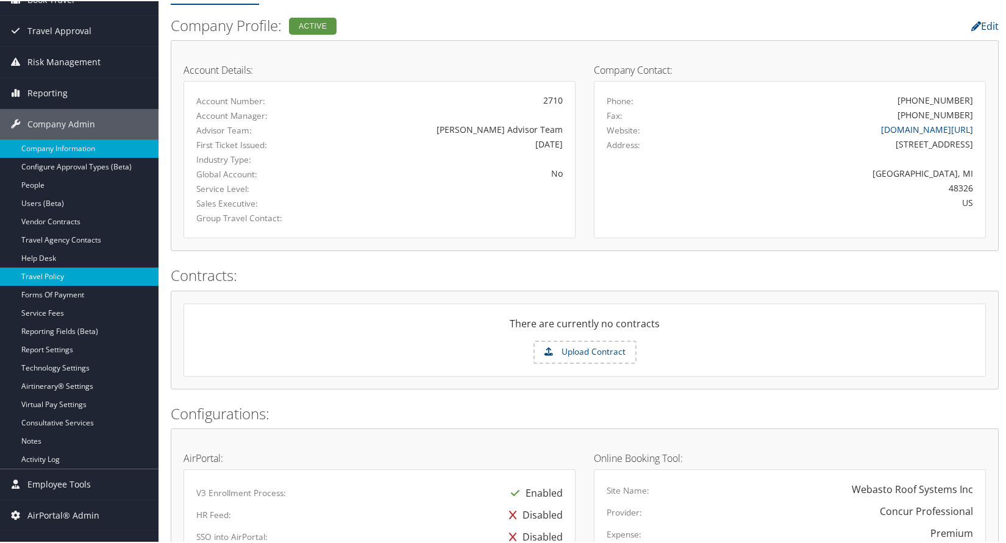 This screenshot has width=1006, height=543. I want to click on h4: Company Contact:, so click(789, 69).